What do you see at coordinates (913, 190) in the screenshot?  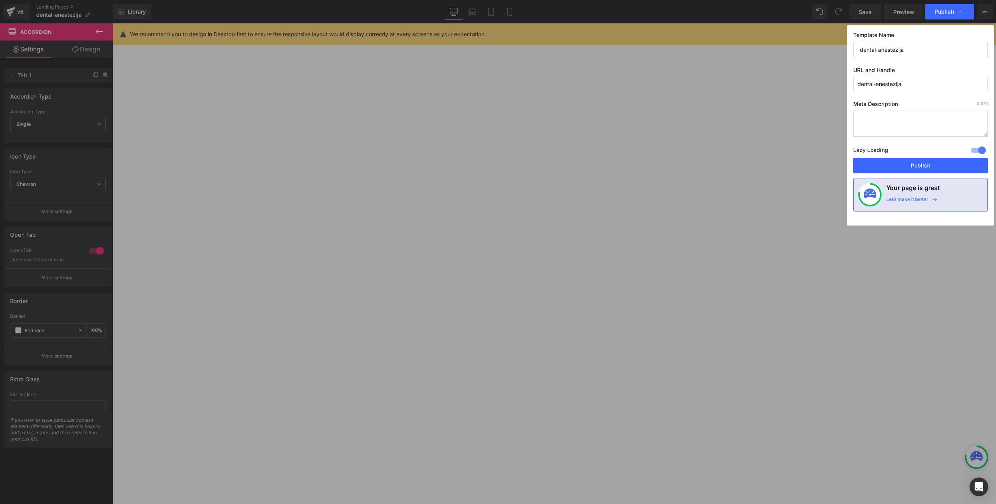 I see `h4: Your page is great` at bounding box center [913, 190].